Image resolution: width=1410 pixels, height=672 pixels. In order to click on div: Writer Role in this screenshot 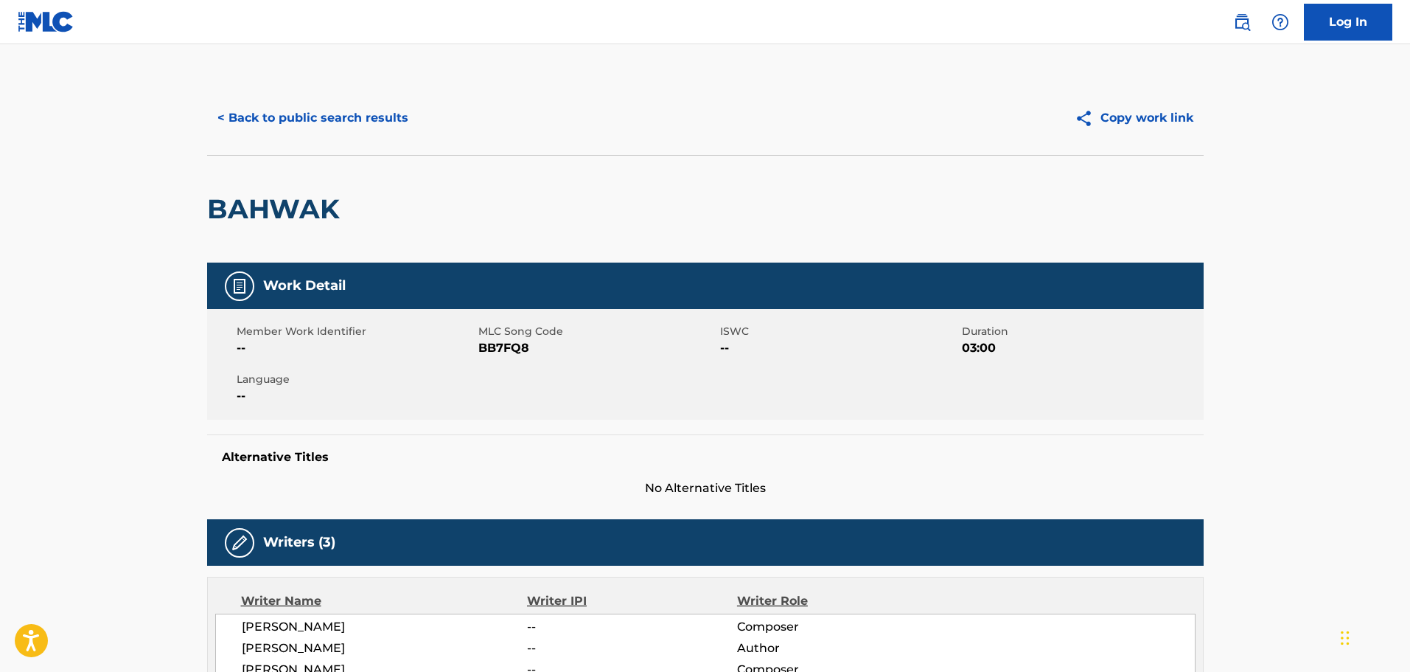, I will do `click(832, 601)`.